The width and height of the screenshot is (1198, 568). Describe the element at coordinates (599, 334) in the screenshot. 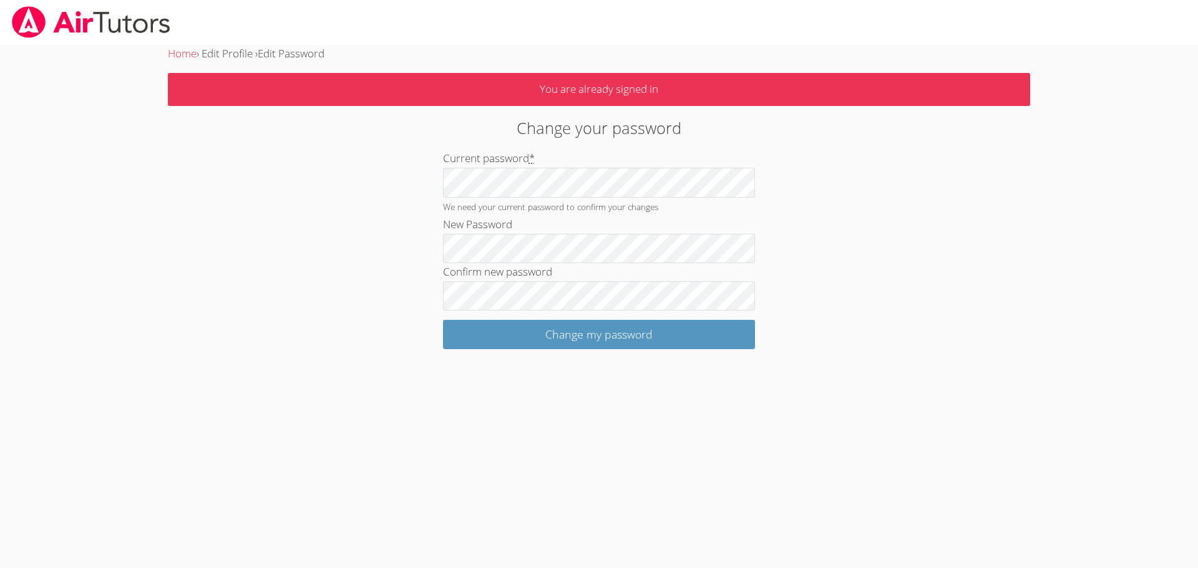

I see `input: Change my password` at that location.